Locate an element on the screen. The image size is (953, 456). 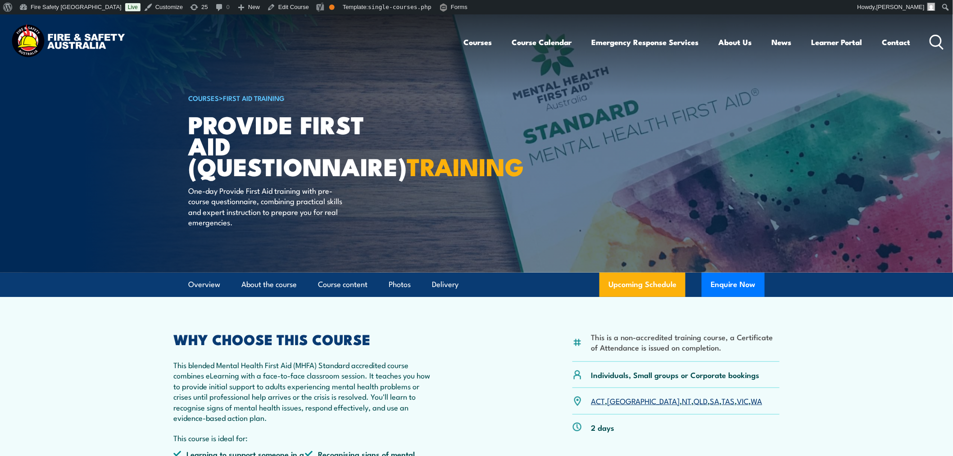
a: Overview is located at coordinates (204, 284).